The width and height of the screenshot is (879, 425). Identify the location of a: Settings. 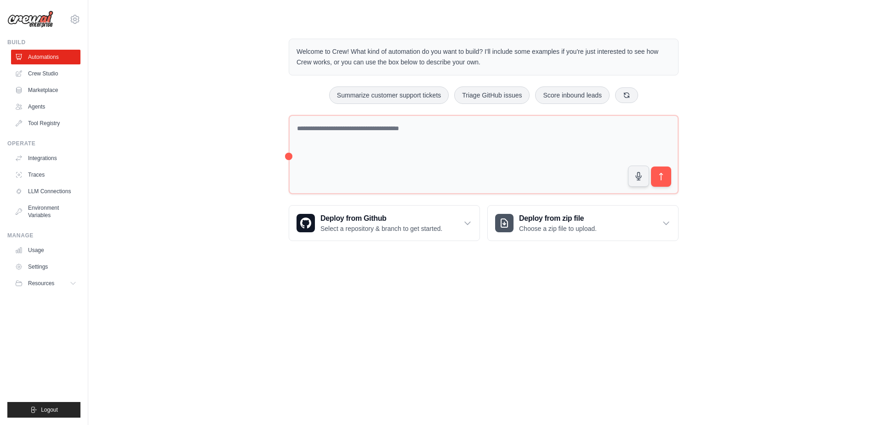
(46, 267).